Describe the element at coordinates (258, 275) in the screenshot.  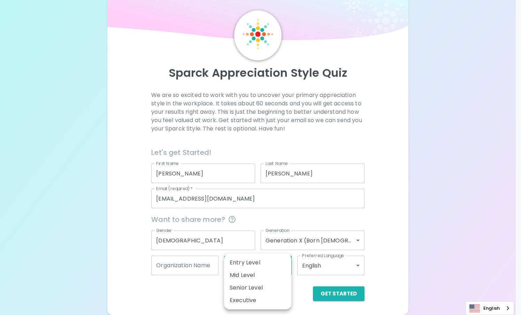
I see `li: Mid Level` at that location.